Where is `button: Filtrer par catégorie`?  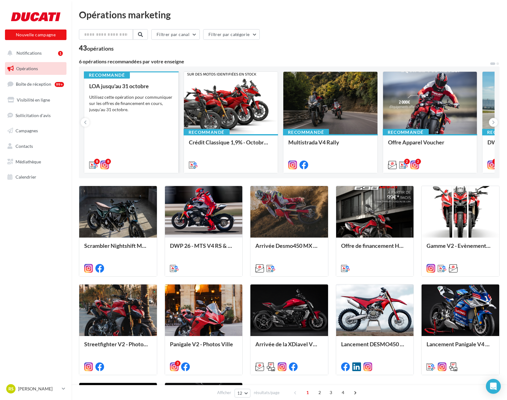 button: Filtrer par catégorie is located at coordinates (231, 34).